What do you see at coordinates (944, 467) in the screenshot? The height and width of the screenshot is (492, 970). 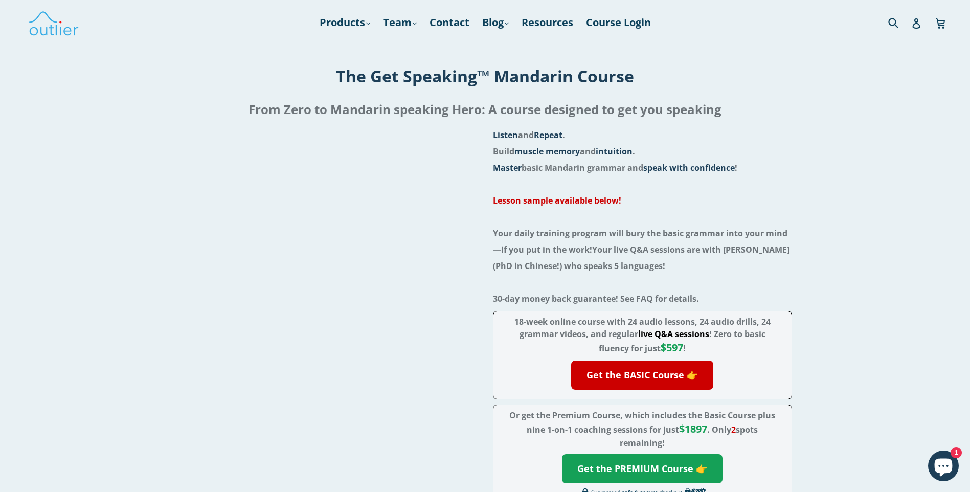 I see `inbox-online-store-chat: Shopify online store chat` at bounding box center [944, 467].